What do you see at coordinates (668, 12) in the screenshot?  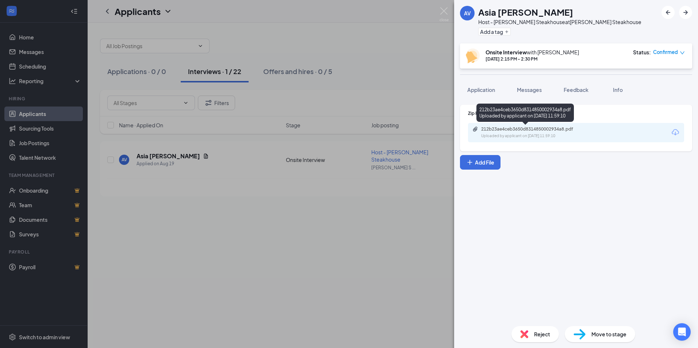 I see `svg: ArrowLeftNew` at bounding box center [668, 12].